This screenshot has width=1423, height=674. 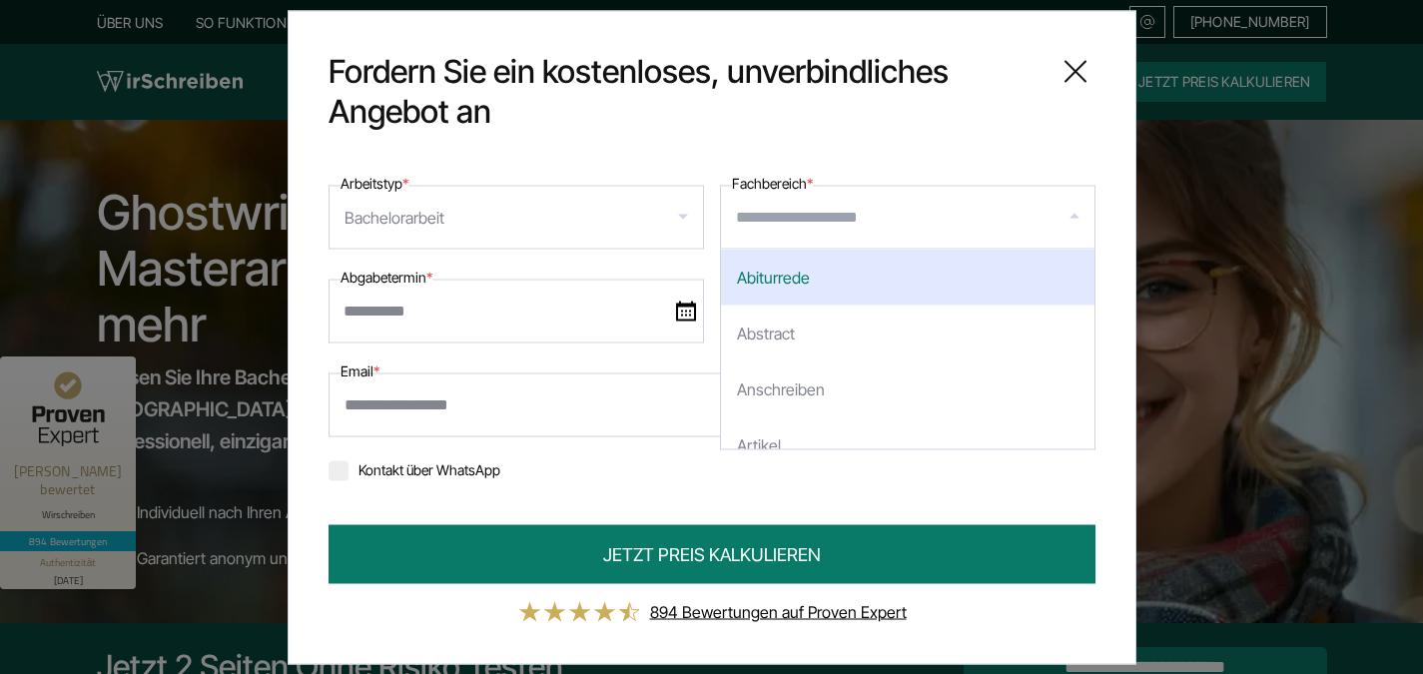 I want to click on img: date, so click(x=686, y=311).